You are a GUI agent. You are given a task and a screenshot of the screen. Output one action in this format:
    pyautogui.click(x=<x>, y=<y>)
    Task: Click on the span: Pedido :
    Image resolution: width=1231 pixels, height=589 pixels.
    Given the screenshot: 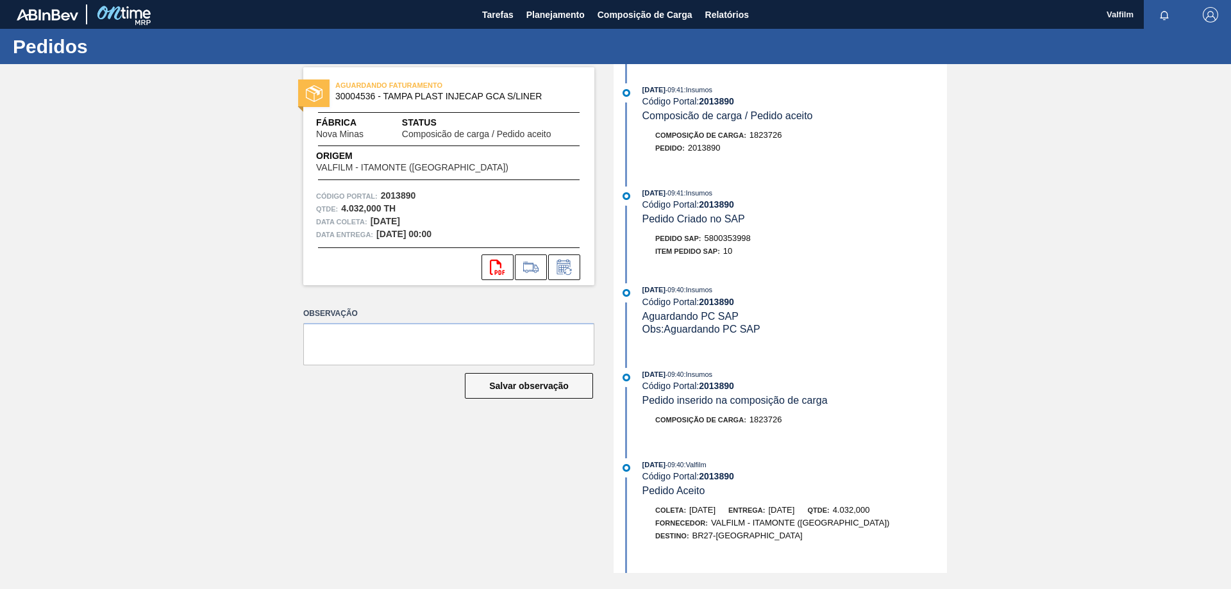 What is the action you would take?
    pyautogui.click(x=670, y=148)
    